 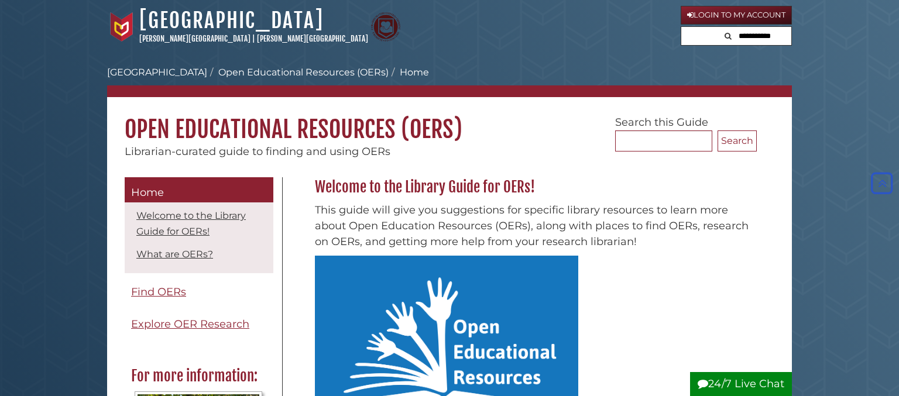 What do you see at coordinates (148, 193) in the screenshot?
I see `span: Home` at bounding box center [148, 193].